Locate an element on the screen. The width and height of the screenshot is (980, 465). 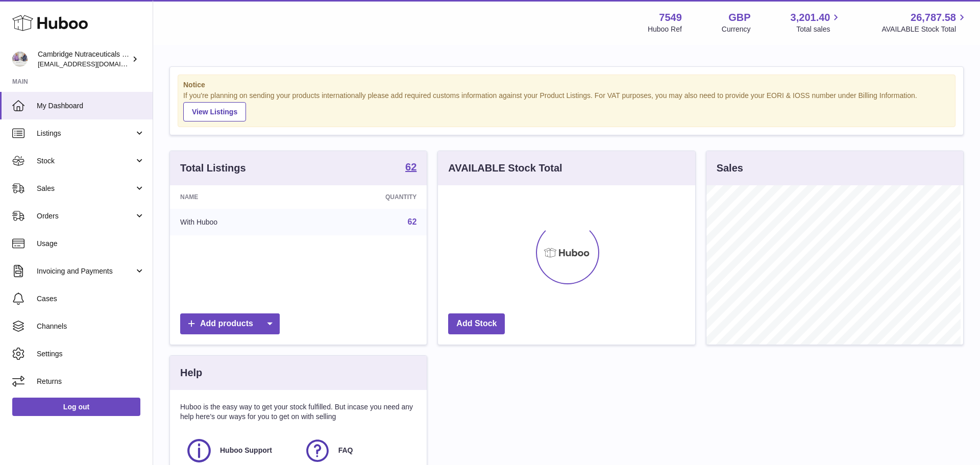
a: FAQ is located at coordinates (358, 451).